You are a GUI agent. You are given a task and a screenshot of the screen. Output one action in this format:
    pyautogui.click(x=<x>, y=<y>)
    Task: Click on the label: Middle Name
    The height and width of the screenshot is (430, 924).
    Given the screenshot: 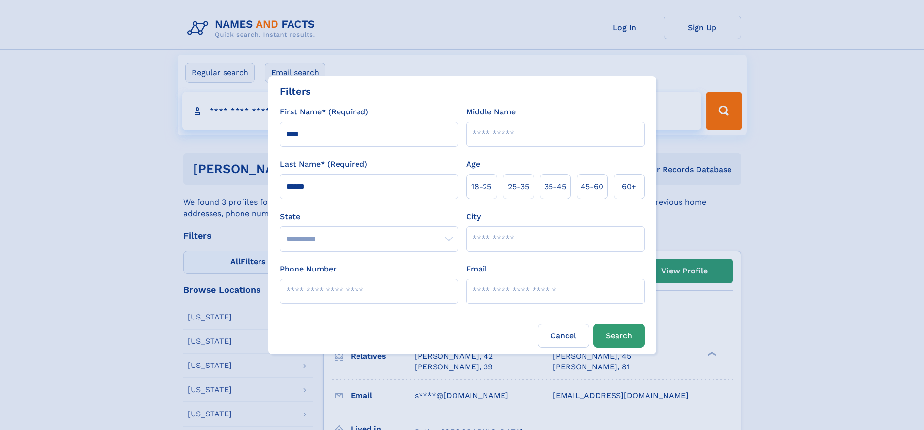 What is the action you would take?
    pyautogui.click(x=491, y=112)
    